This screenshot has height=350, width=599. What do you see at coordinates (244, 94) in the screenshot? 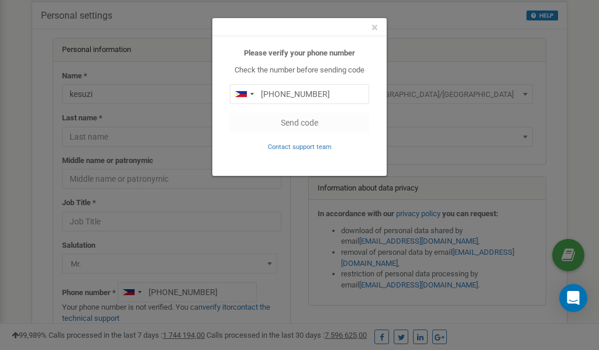
I see `div: Telephone country code` at bounding box center [244, 94].